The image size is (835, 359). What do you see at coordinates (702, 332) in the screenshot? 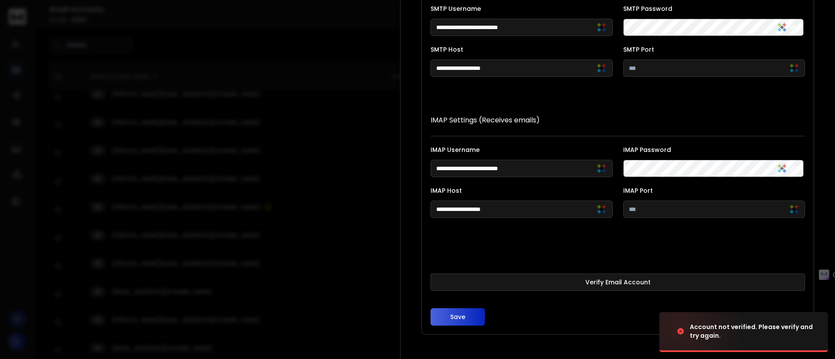
I see `img: image` at bounding box center [702, 332].